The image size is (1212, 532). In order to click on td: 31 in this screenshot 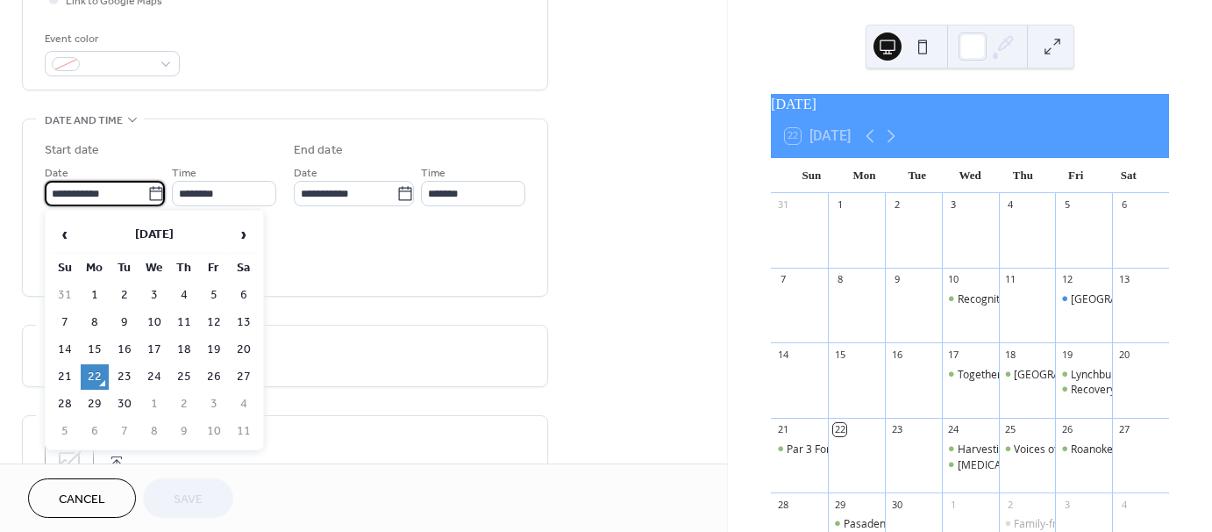, I will do `click(65, 295)`.